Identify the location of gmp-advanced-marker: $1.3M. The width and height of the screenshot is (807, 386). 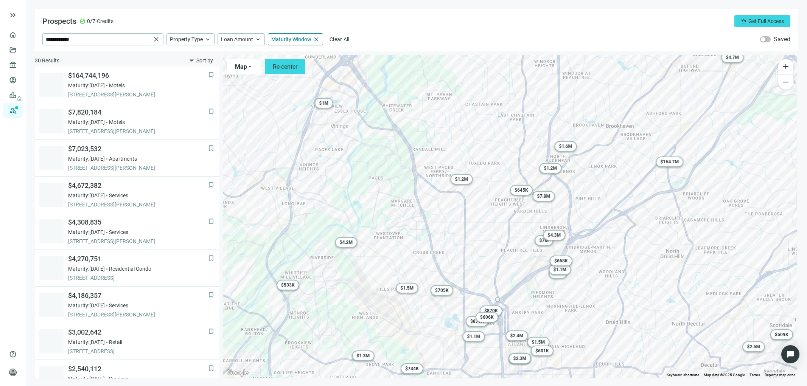
(363, 356).